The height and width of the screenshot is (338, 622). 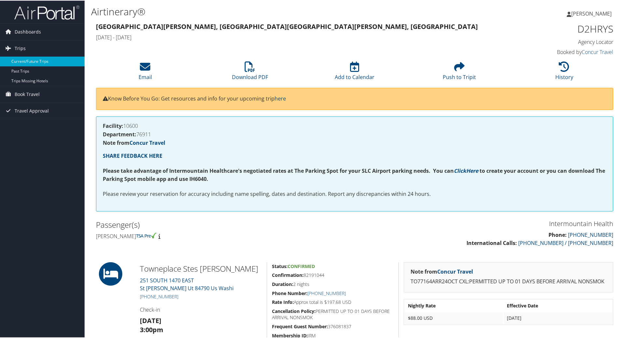 I want to click on h2: Passenger(s), so click(x=223, y=224).